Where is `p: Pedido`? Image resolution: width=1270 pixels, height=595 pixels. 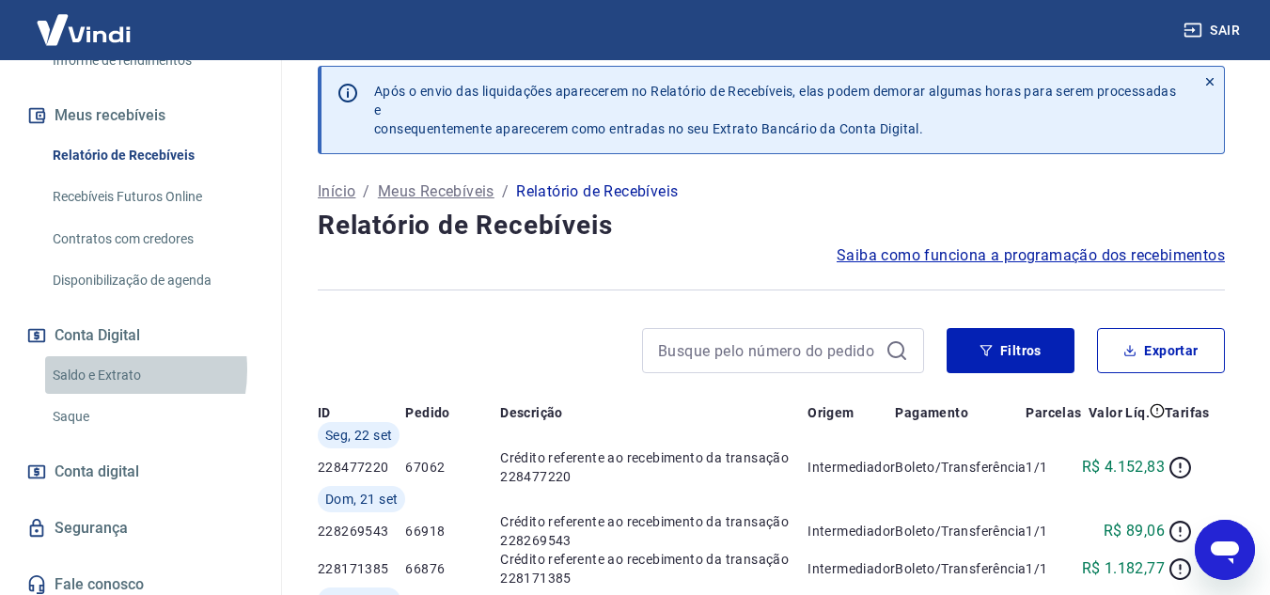
p: Pedido is located at coordinates (427, 413).